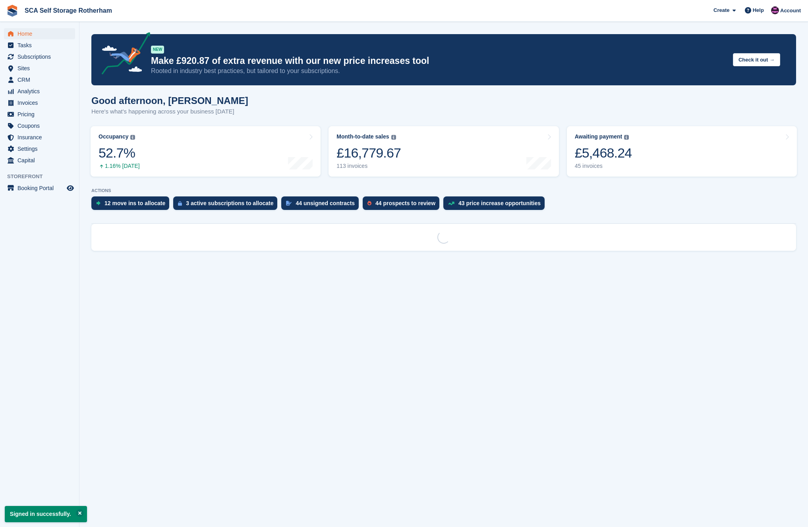 The height and width of the screenshot is (527, 808). I want to click on div: 43 price increase opportunities, so click(499, 203).